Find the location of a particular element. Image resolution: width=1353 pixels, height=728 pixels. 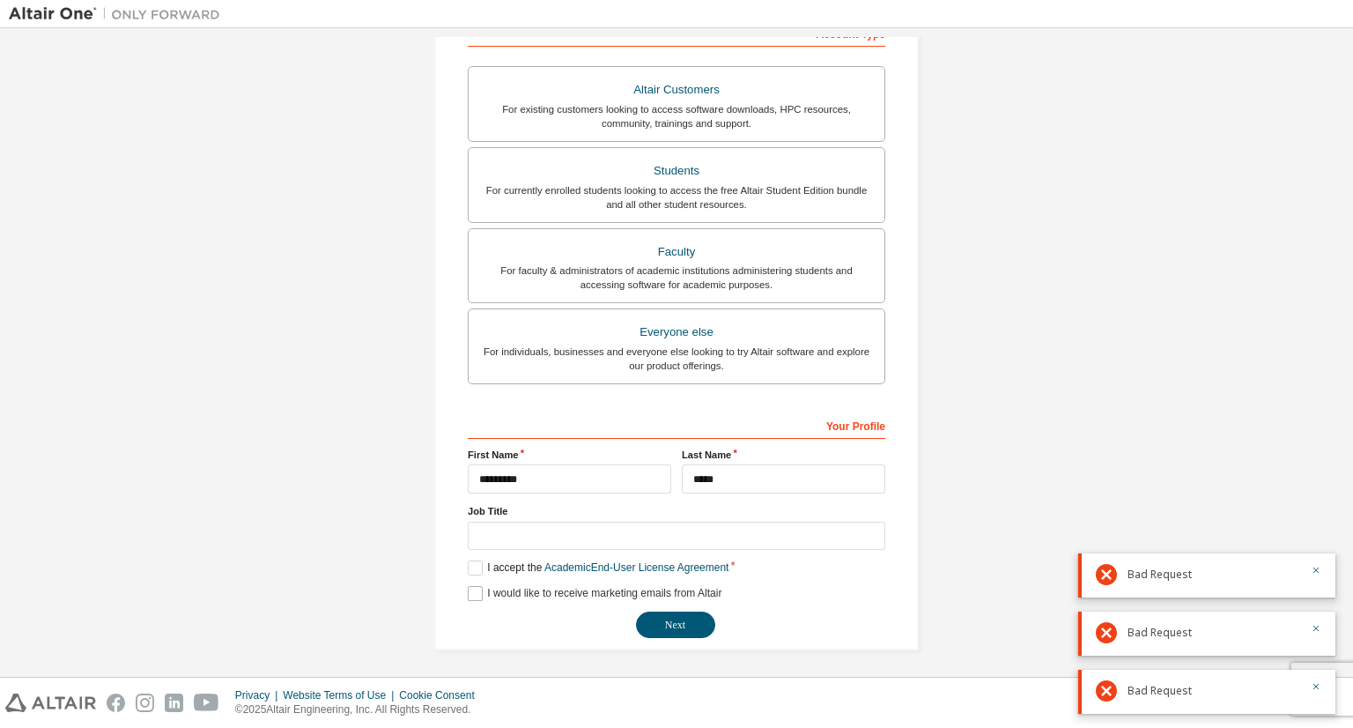

label: Job Title is located at coordinates (676, 511).